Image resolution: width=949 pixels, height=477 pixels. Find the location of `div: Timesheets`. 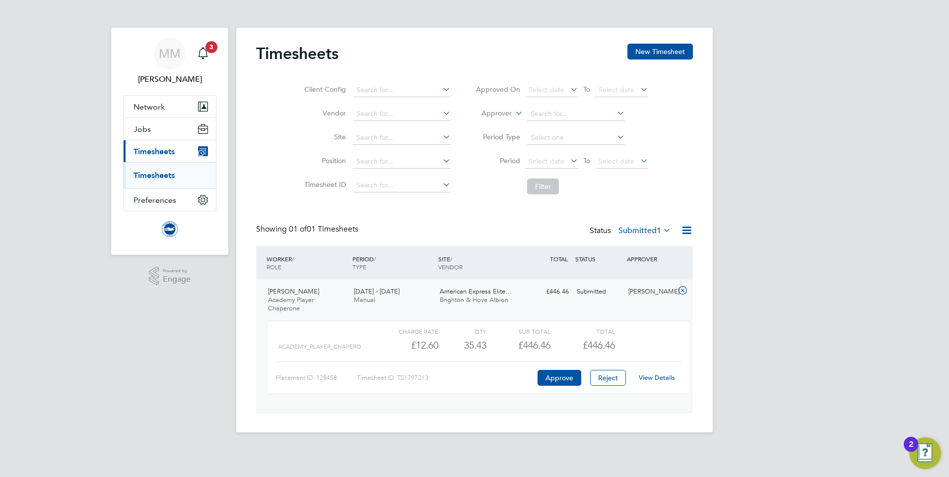

div: Timesheets is located at coordinates (170, 175).